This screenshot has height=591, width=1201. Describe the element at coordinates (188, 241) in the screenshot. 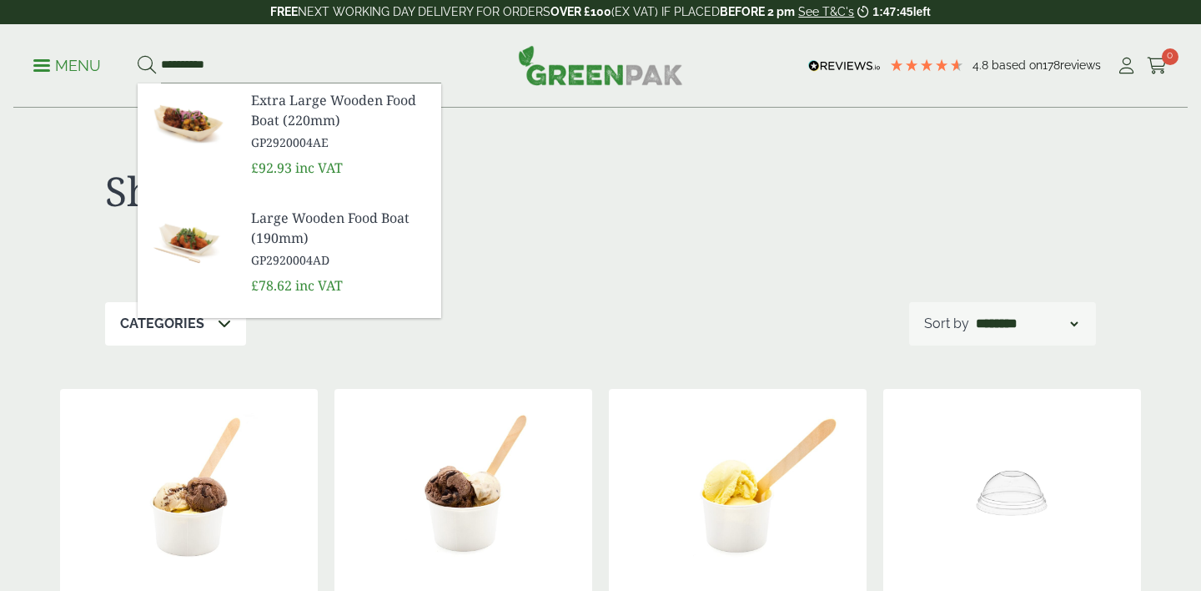

I see `img: GP2920004AD` at that location.